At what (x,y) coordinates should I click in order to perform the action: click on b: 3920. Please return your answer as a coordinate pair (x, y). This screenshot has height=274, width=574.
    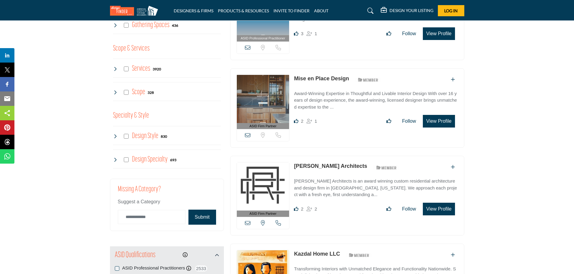
    Looking at the image, I should click on (157, 69).